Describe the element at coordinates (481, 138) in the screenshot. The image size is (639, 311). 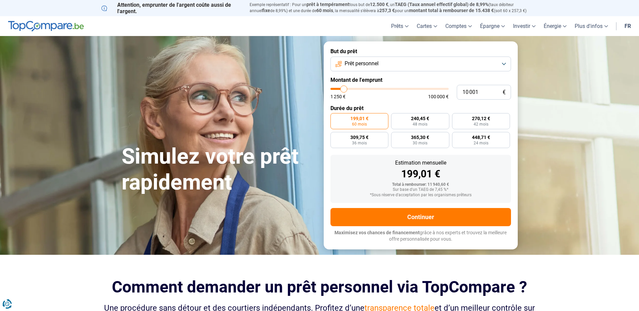
I see `span: 448,71 €` at that location.